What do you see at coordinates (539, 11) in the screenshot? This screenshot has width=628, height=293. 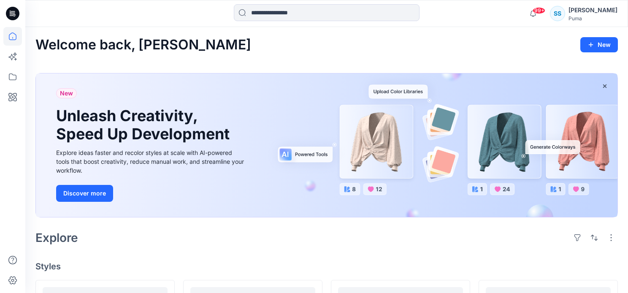 I see `span: 99+` at bounding box center [539, 11].